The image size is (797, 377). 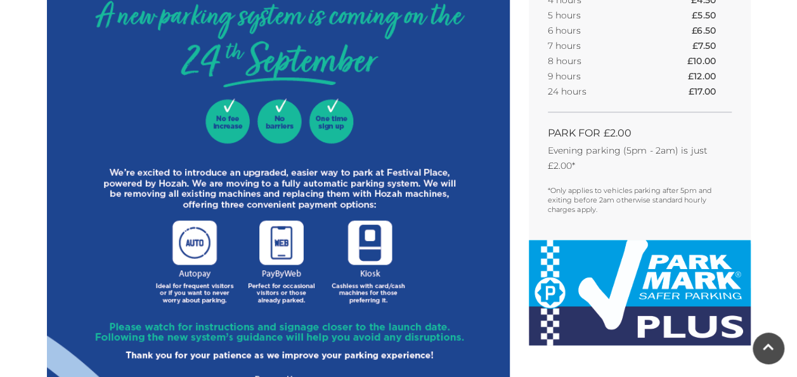 What do you see at coordinates (712, 15) in the screenshot?
I see `th: £5.50` at bounding box center [712, 15].